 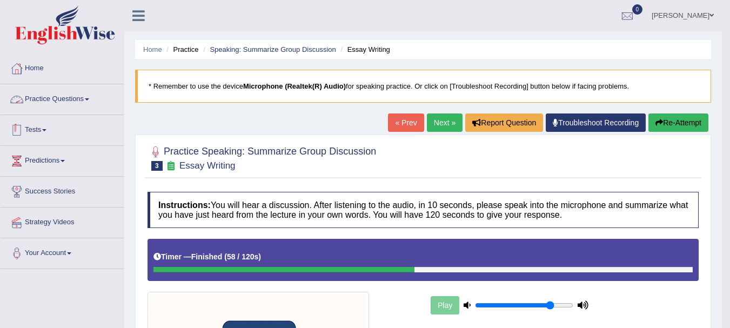 I want to click on li: Practice, so click(x=181, y=49).